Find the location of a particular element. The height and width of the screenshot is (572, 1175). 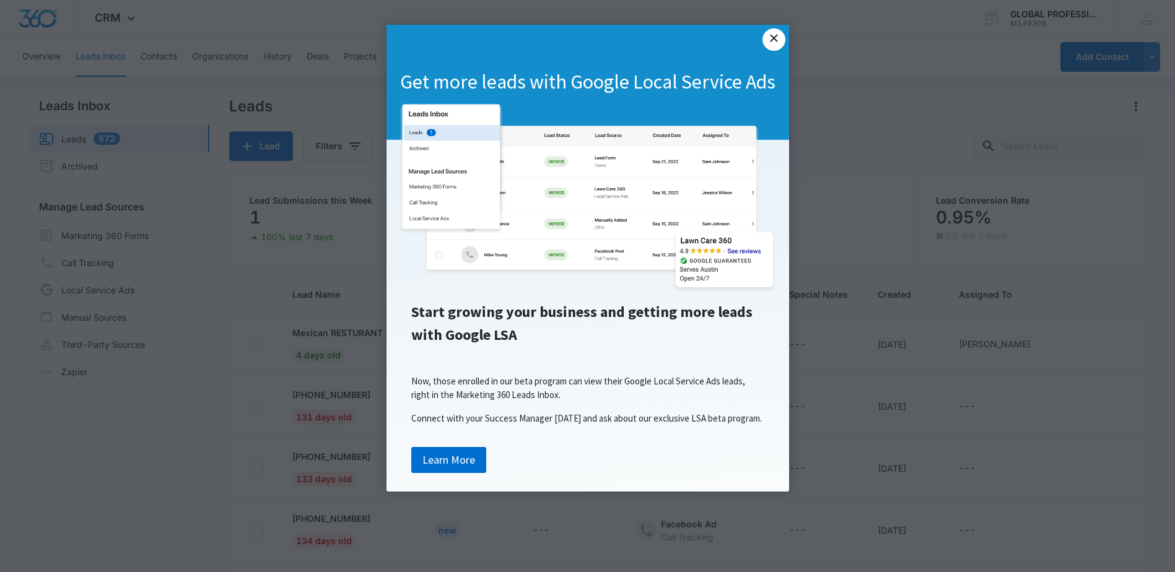

a: Learn More is located at coordinates (449, 460).